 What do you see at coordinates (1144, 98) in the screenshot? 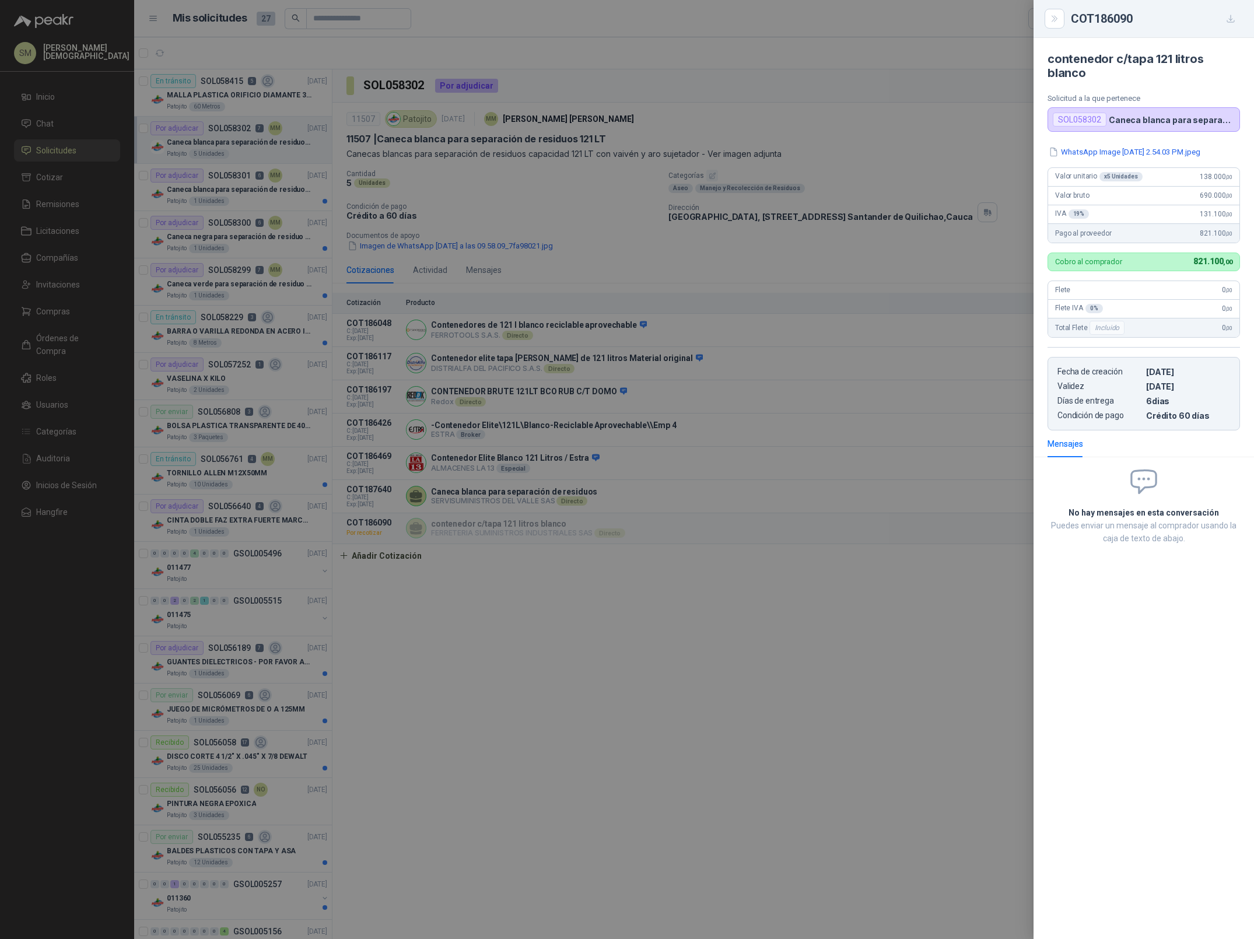
I see `p: Solicitud a la que pertenece` at bounding box center [1144, 98].